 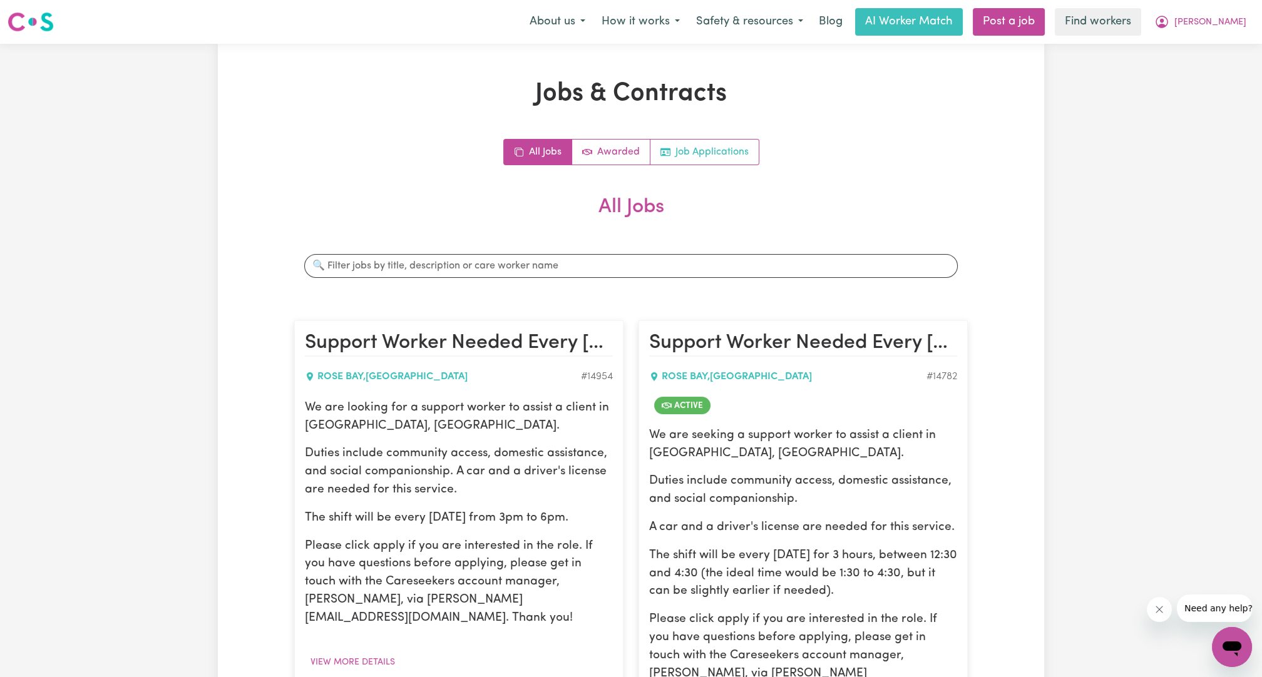 I want to click on p: A car and a driver's license are needed for this service., so click(x=803, y=528).